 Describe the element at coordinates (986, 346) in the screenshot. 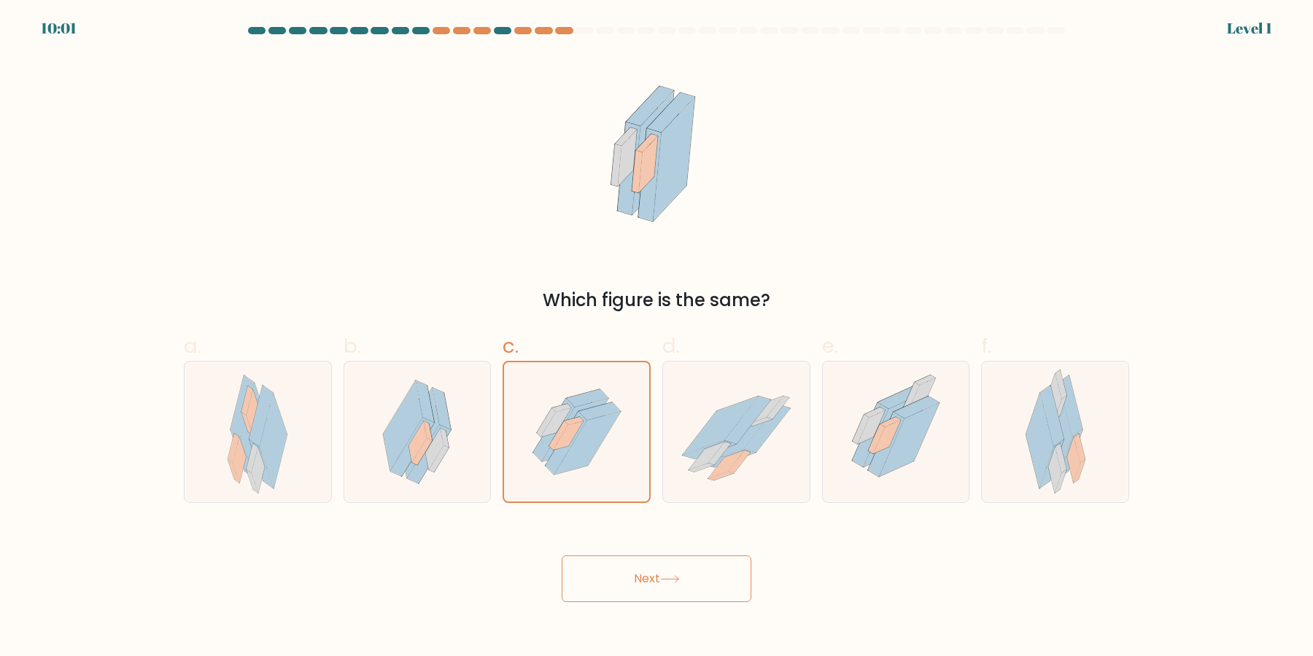

I see `span: f.` at that location.